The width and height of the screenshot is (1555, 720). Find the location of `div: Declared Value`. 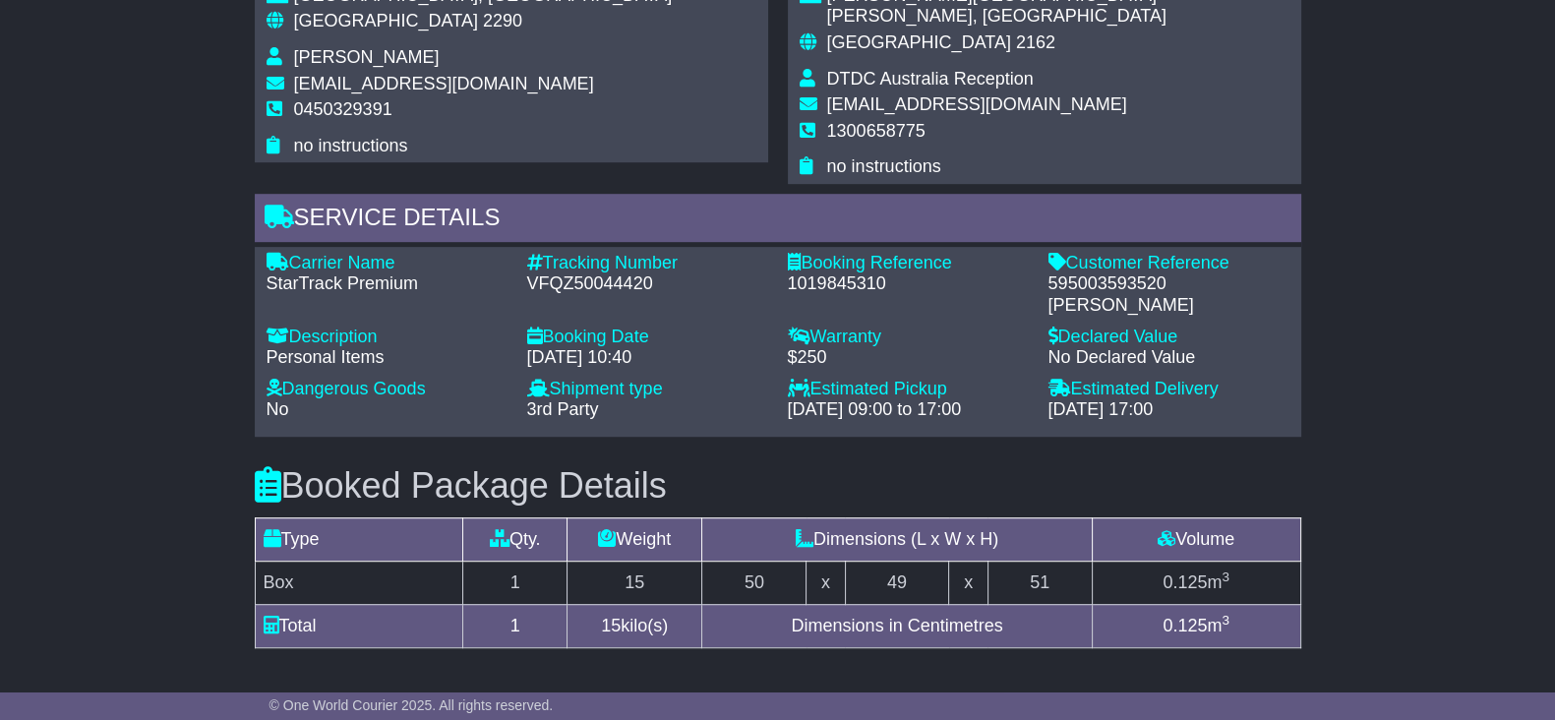

div: Declared Value is located at coordinates (1169, 337).